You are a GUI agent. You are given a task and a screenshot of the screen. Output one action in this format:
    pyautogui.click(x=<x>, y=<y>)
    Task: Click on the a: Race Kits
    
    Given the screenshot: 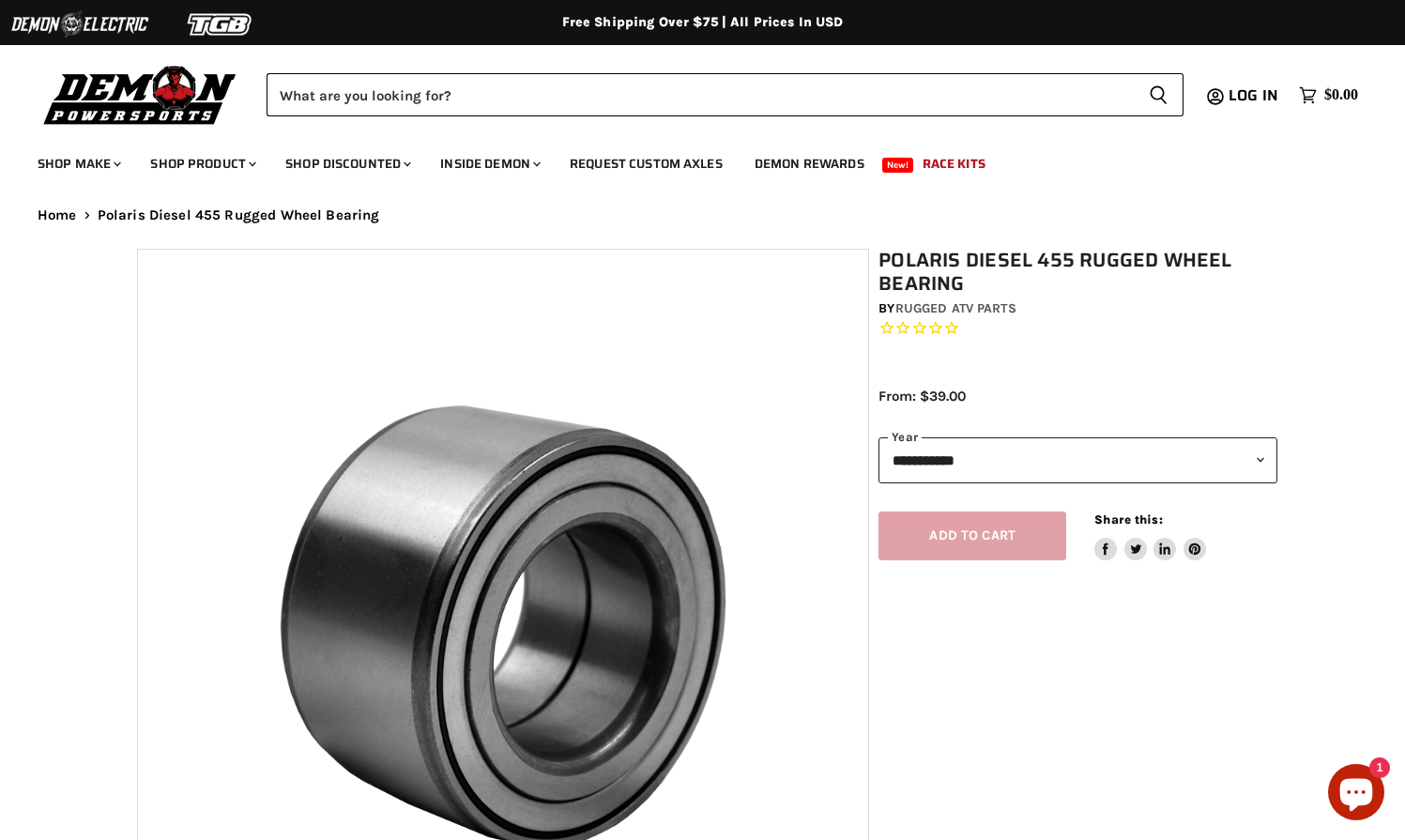 What is the action you would take?
    pyautogui.click(x=954, y=163)
    